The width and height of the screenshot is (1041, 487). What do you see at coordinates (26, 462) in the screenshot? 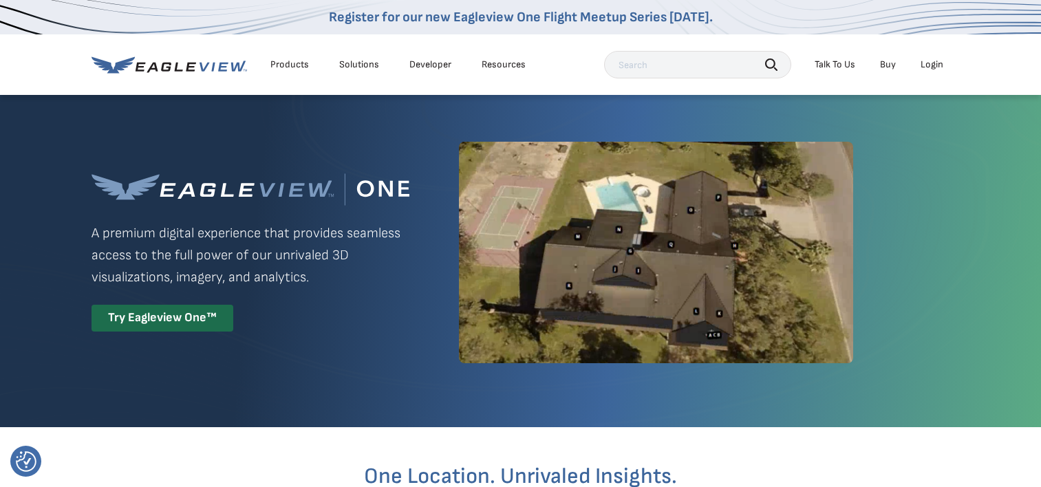
I see `img: Revisit consent button` at bounding box center [26, 462].